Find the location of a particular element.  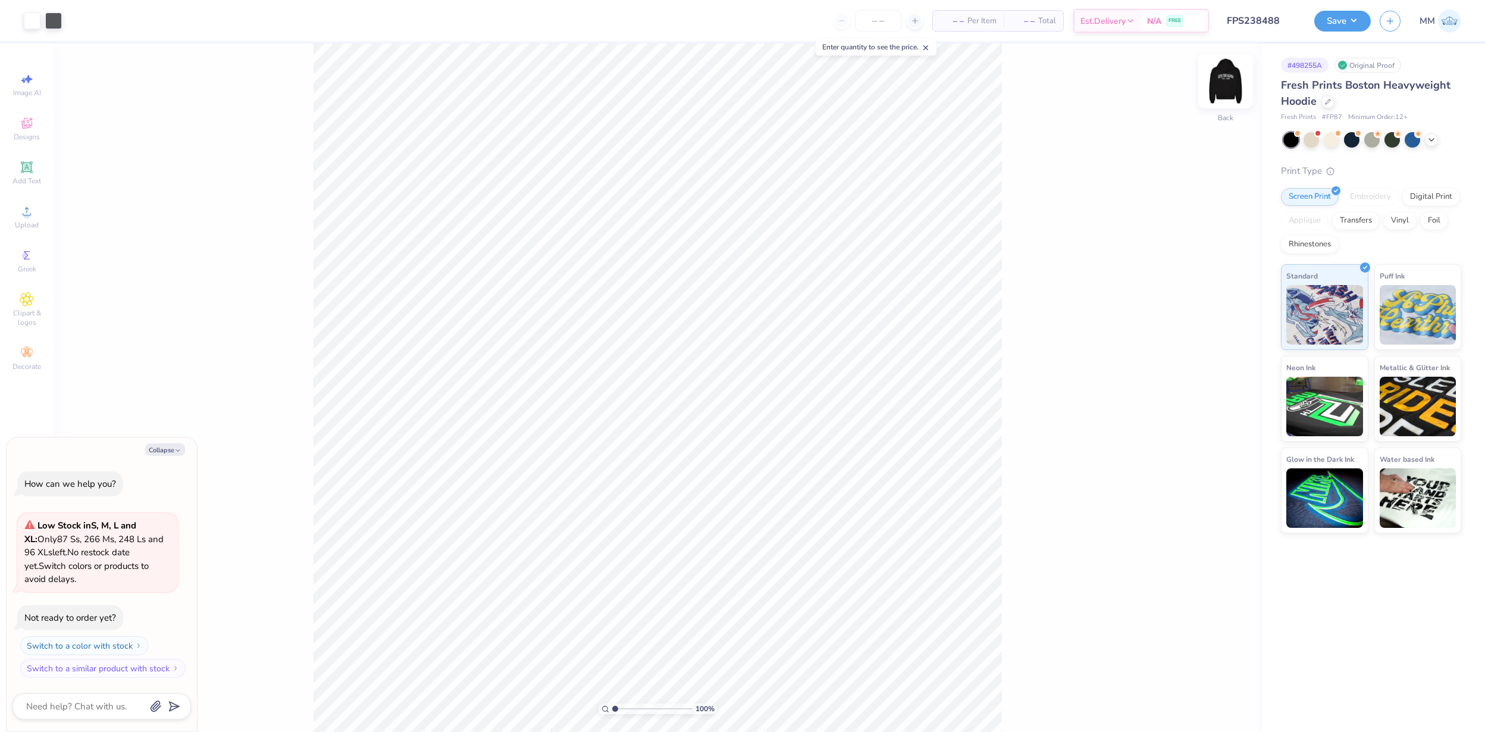

span: Greek is located at coordinates (27, 269).